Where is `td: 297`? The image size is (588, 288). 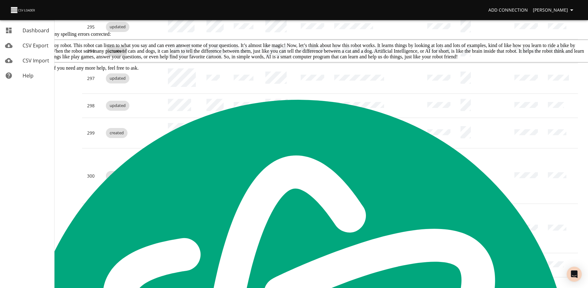 td: 297 is located at coordinates (92, 78).